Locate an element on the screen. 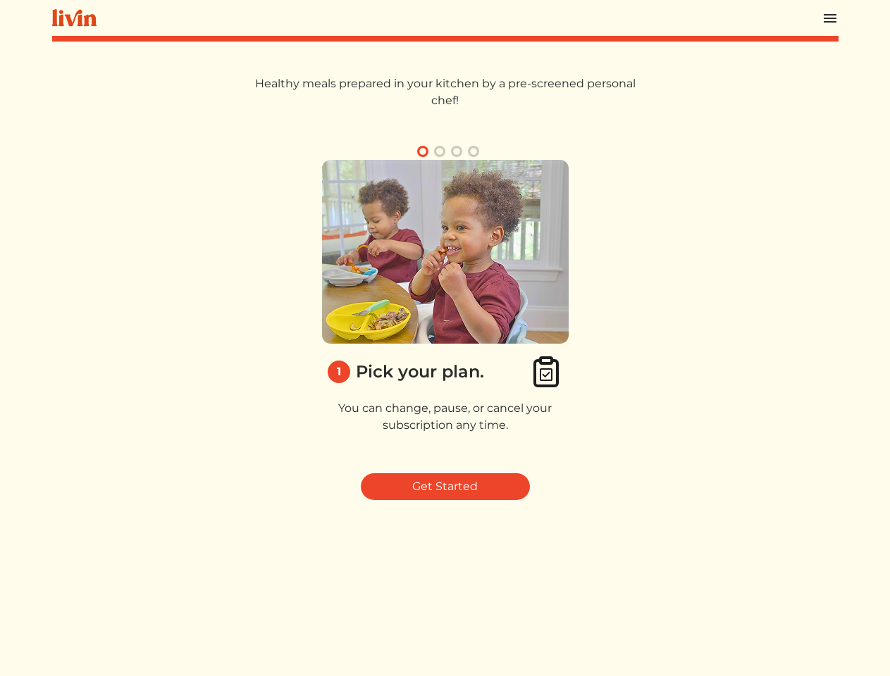 This screenshot has height=676, width=890. img: menu_hamburger-cb6d353cf0ecd9f46ceae1c99ecbeb4a00e71ca567a856bd81f57e9d8c17bb26.svg is located at coordinates (830, 18).